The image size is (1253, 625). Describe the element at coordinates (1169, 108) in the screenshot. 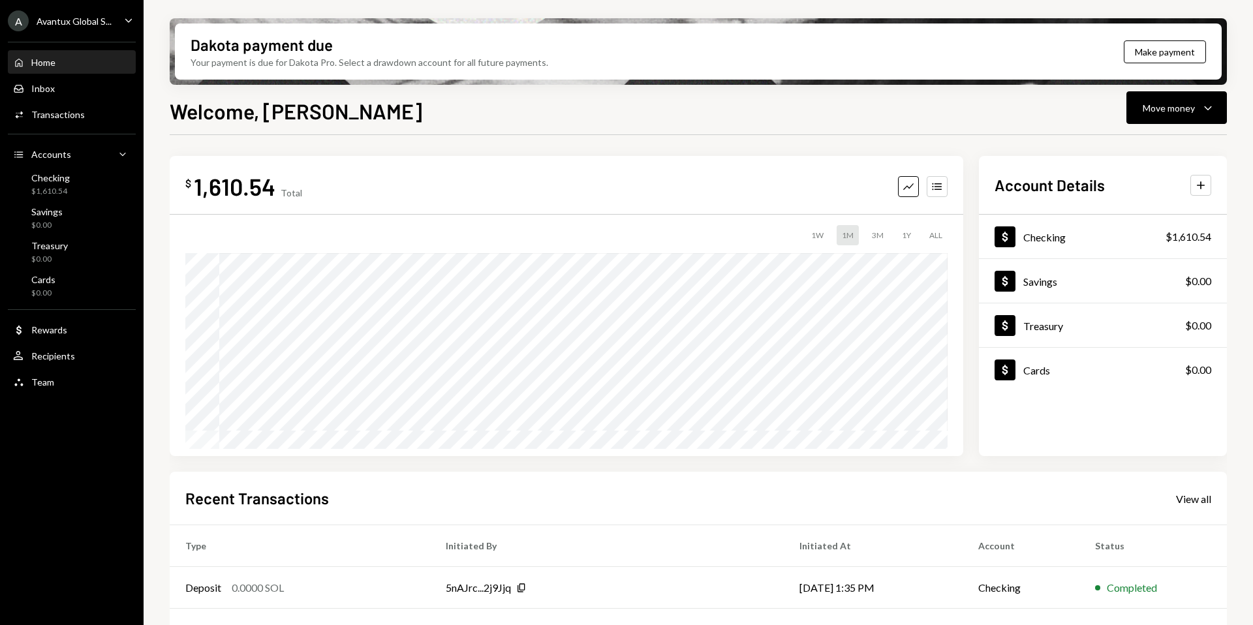

I see `div: Move money` at that location.